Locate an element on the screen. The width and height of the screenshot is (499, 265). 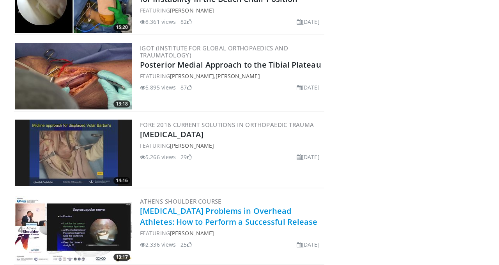
span: 13:18 is located at coordinates (122, 104).